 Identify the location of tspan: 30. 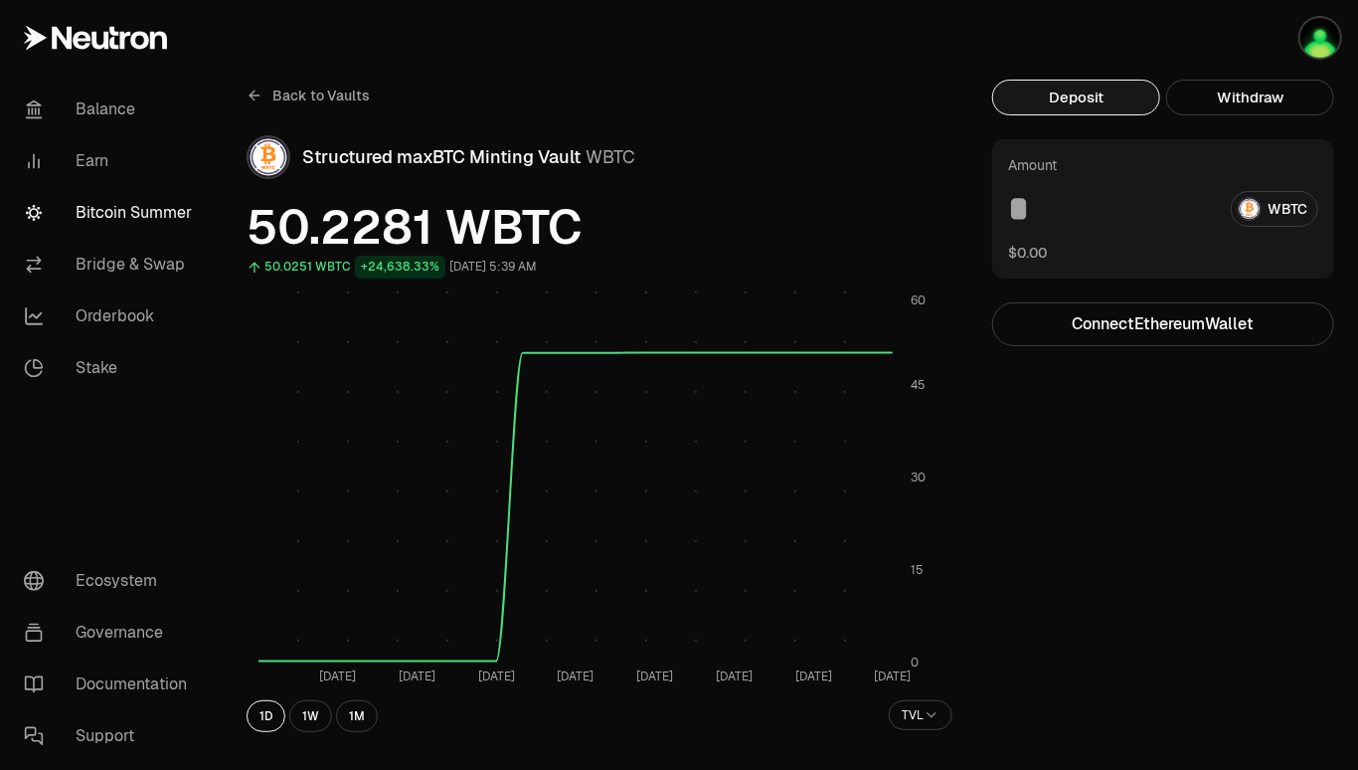
(918, 477).